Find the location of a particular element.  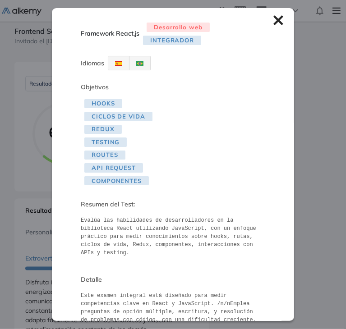

img: BRA is located at coordinates (140, 64).